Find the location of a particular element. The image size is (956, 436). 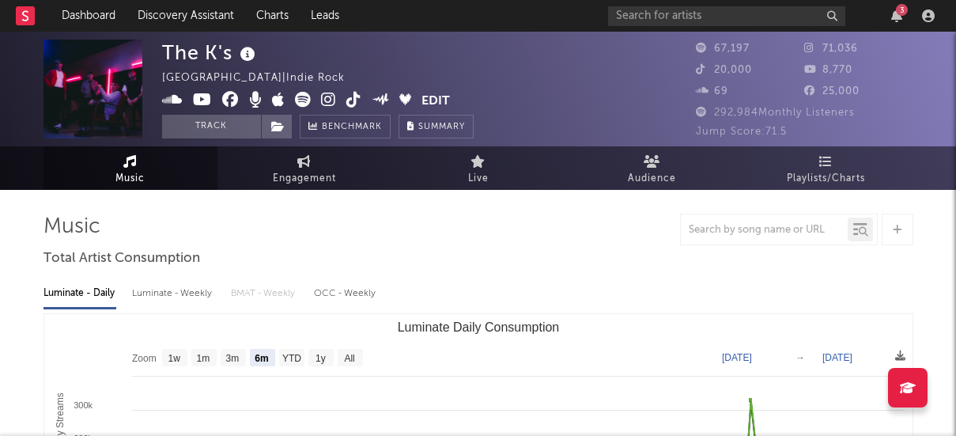

span: 71,036 is located at coordinates (831, 48).